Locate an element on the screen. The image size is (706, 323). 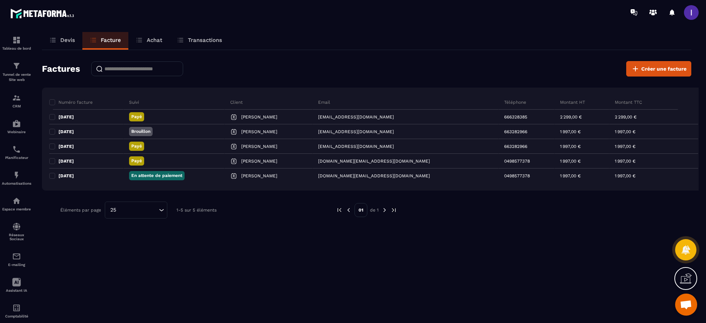
p: E-mailing is located at coordinates (17, 264).